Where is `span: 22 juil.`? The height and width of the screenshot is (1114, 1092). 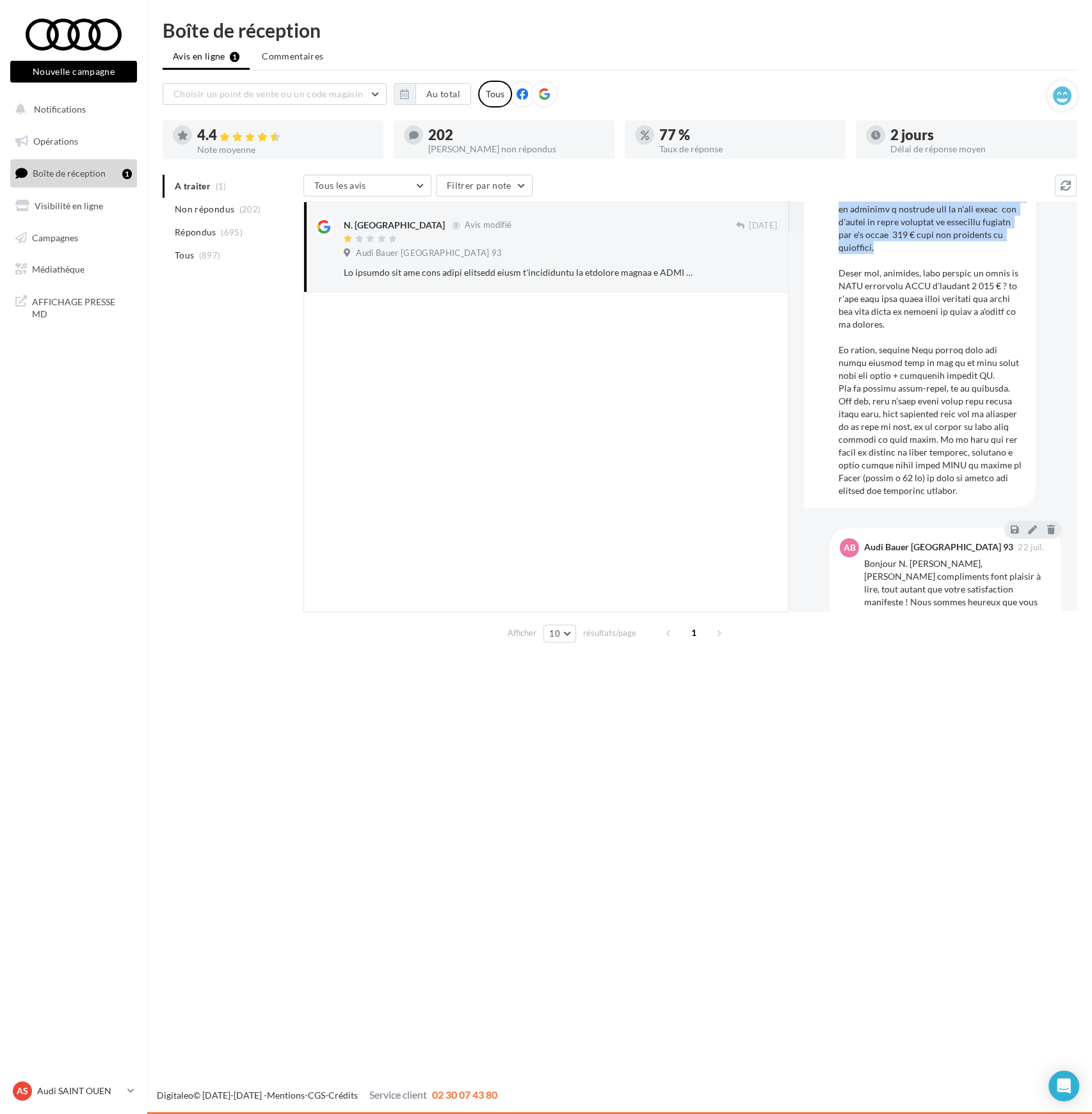
span: 22 juil. is located at coordinates (1031, 547).